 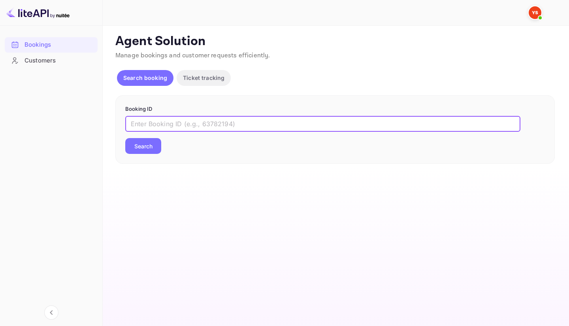 I want to click on a: Bookings, so click(x=51, y=44).